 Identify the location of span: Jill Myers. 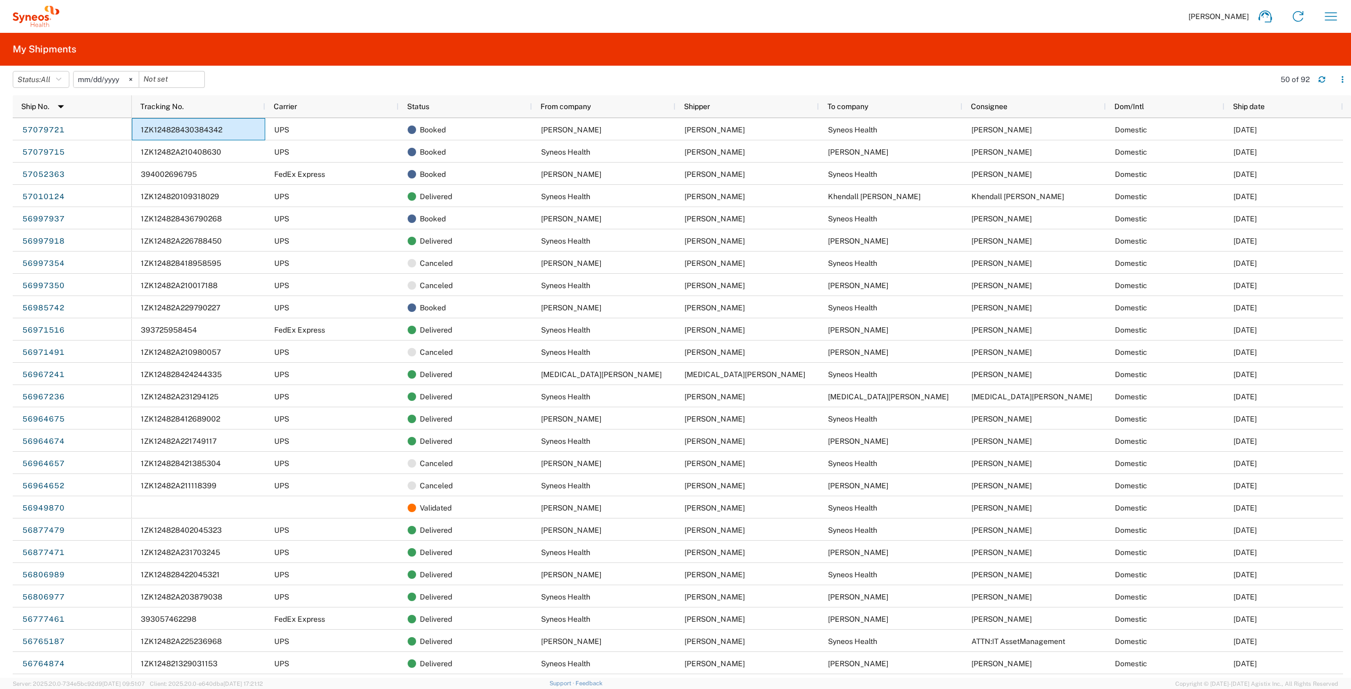
(715, 308).